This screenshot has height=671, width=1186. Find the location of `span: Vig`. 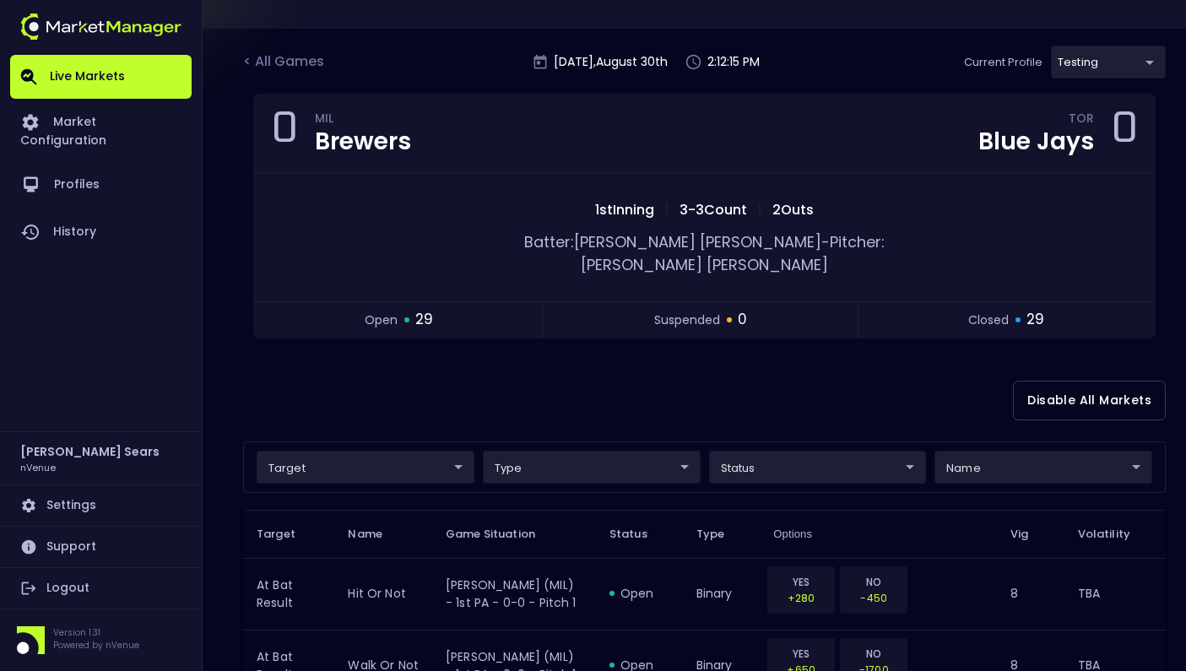

span: Vig is located at coordinates (1030, 534).